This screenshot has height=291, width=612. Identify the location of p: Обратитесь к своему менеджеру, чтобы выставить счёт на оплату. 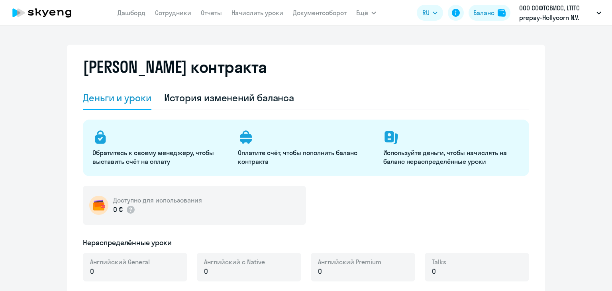
(160, 157).